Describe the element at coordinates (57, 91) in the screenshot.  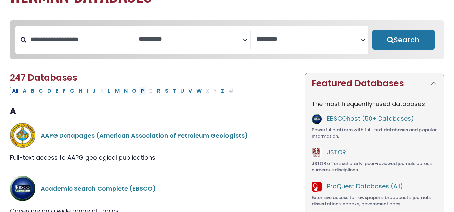
I see `button: Filter Results E` at that location.